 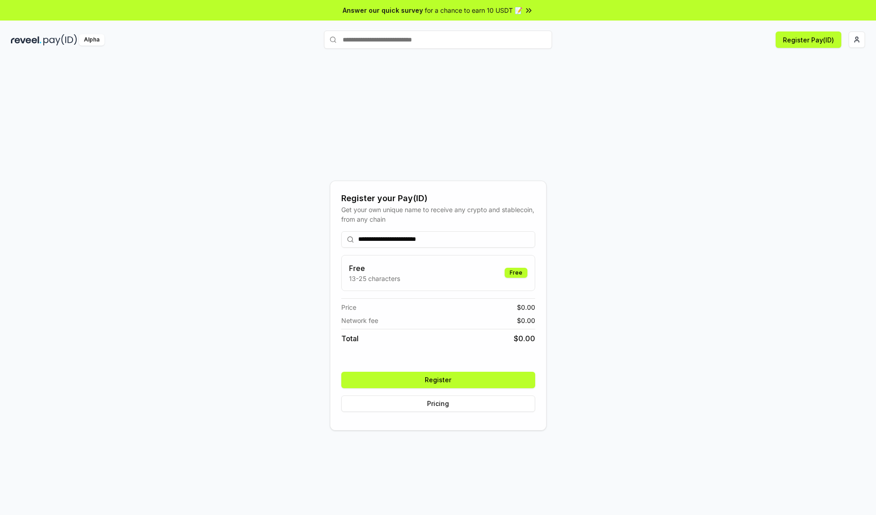 I want to click on button: Pricing, so click(x=438, y=404).